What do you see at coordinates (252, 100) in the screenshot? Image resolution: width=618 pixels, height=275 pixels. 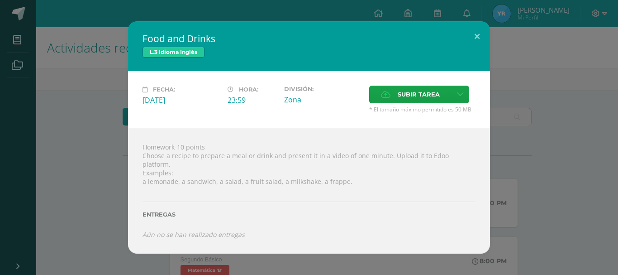 I see `div: 23:59` at bounding box center [252, 100].